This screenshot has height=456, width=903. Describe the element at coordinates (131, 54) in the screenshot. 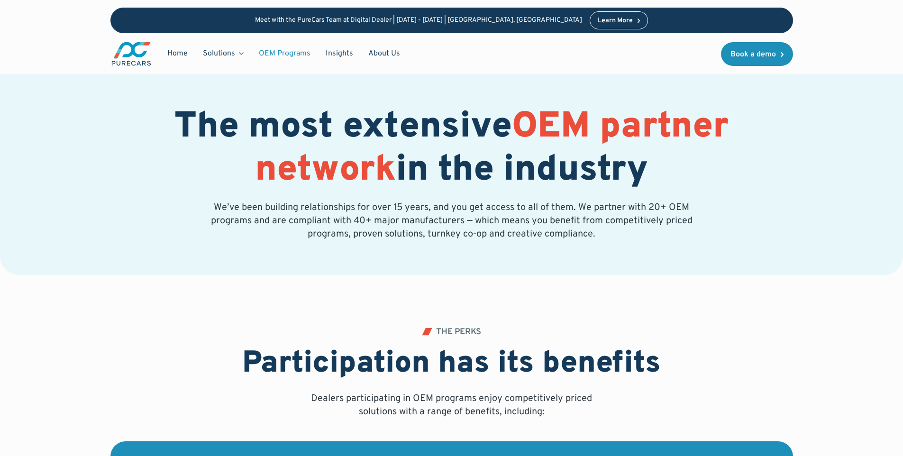

I see `img: purecars logo` at that location.